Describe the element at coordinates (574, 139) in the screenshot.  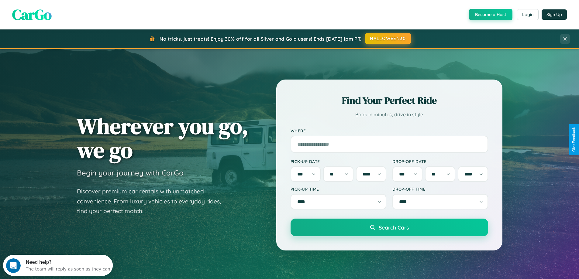
I see `div: Give Feedback` at that location.